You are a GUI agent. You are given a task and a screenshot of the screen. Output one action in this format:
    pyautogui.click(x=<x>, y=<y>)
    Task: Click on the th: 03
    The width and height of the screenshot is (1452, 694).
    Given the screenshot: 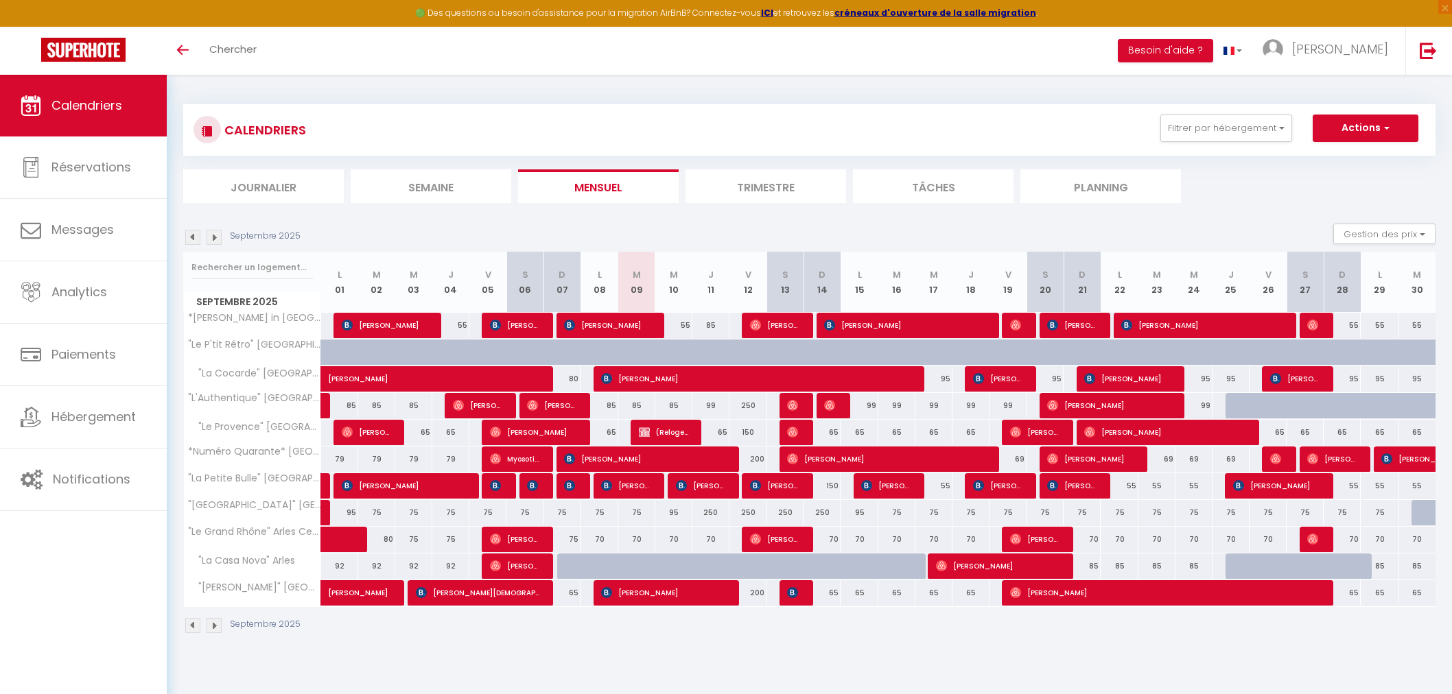 What is the action you would take?
    pyautogui.click(x=414, y=282)
    